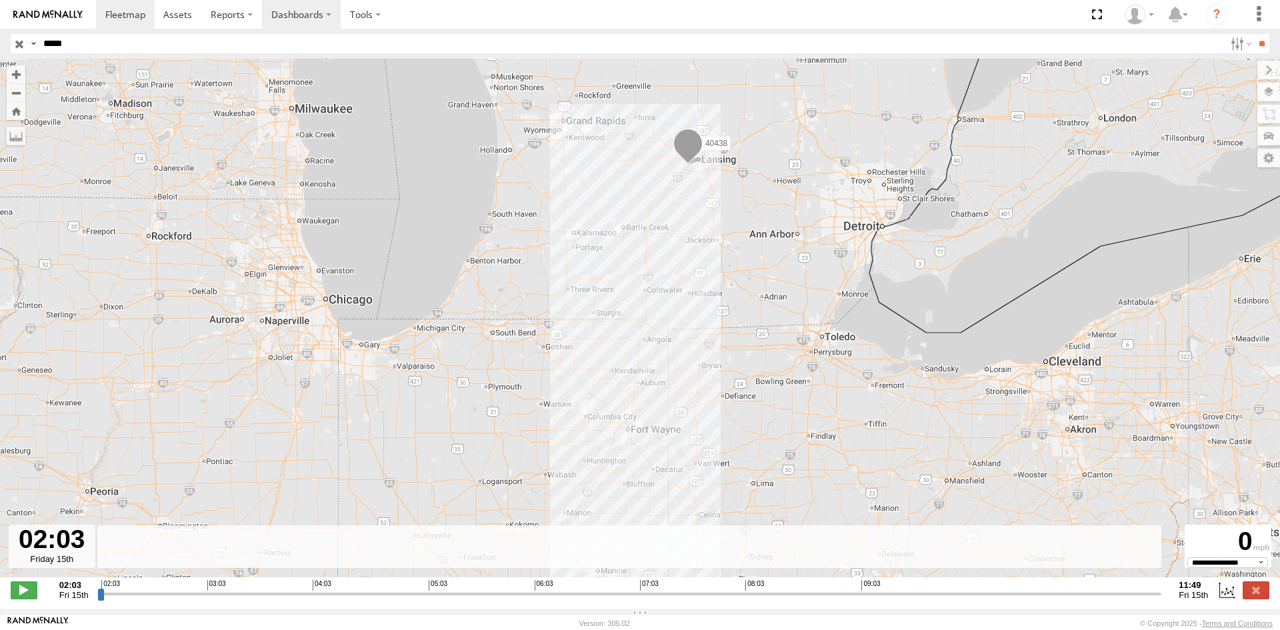 The image size is (1280, 630). Describe the element at coordinates (649, 585) in the screenshot. I see `span: 07:03` at that location.